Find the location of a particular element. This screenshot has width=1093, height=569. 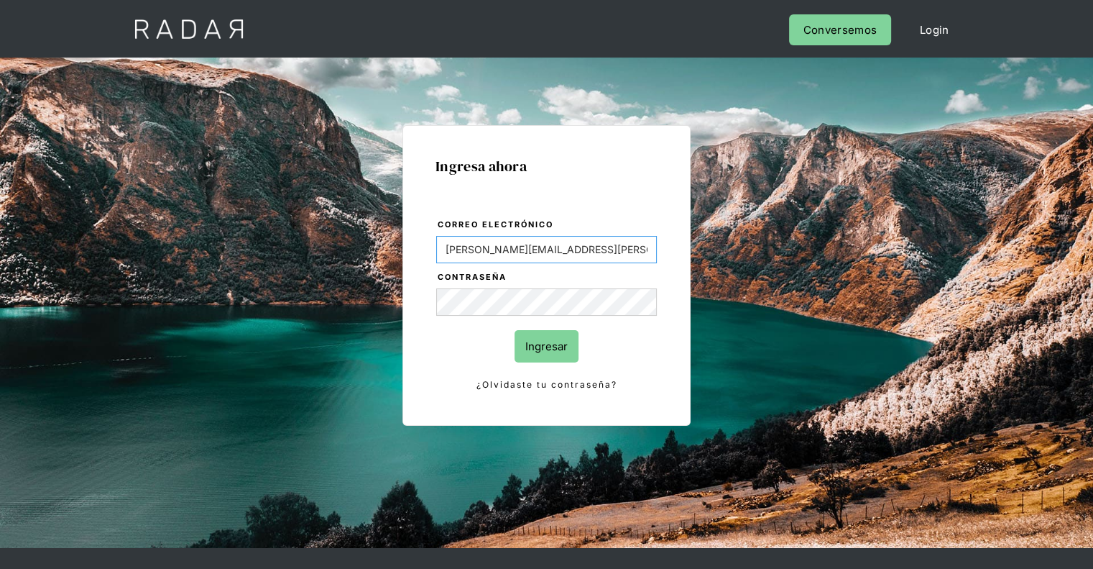

input: bruce@wayne.com is located at coordinates (546, 249).